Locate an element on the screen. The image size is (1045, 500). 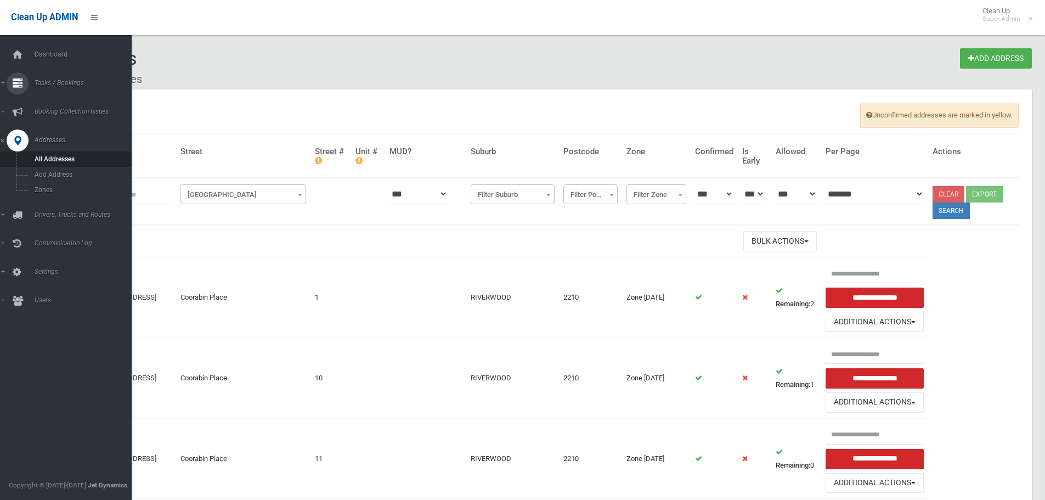
span: Settings is located at coordinates (86, 272).